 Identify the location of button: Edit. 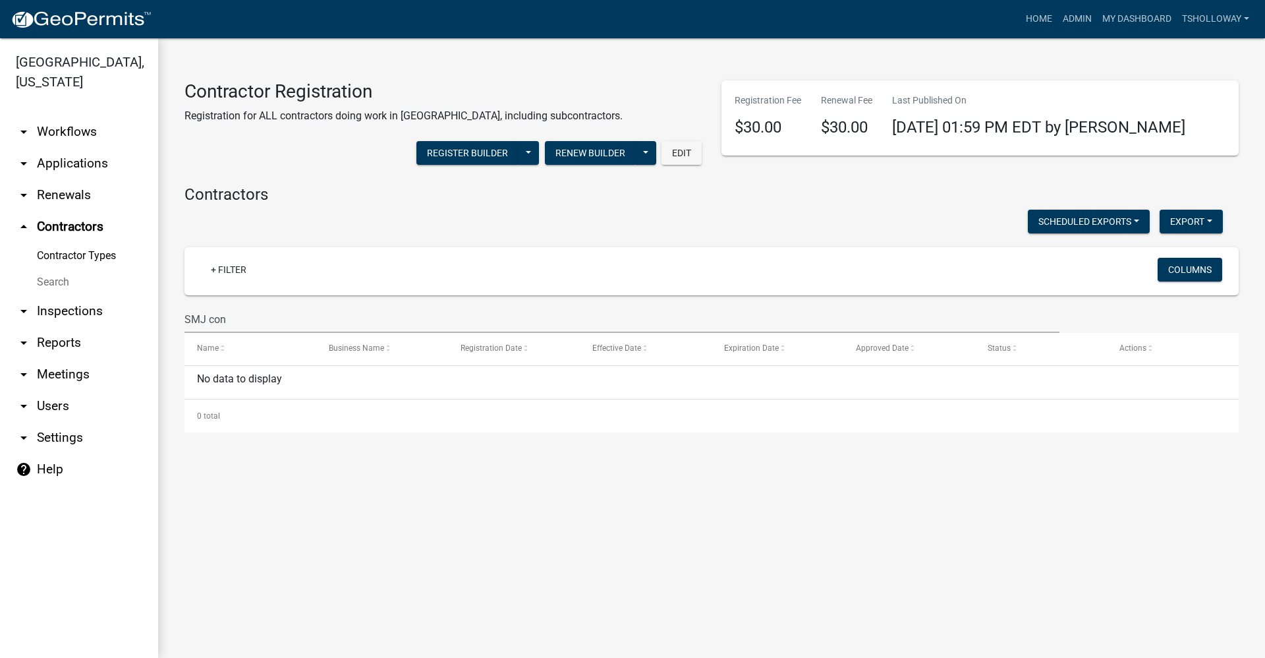
(681, 153).